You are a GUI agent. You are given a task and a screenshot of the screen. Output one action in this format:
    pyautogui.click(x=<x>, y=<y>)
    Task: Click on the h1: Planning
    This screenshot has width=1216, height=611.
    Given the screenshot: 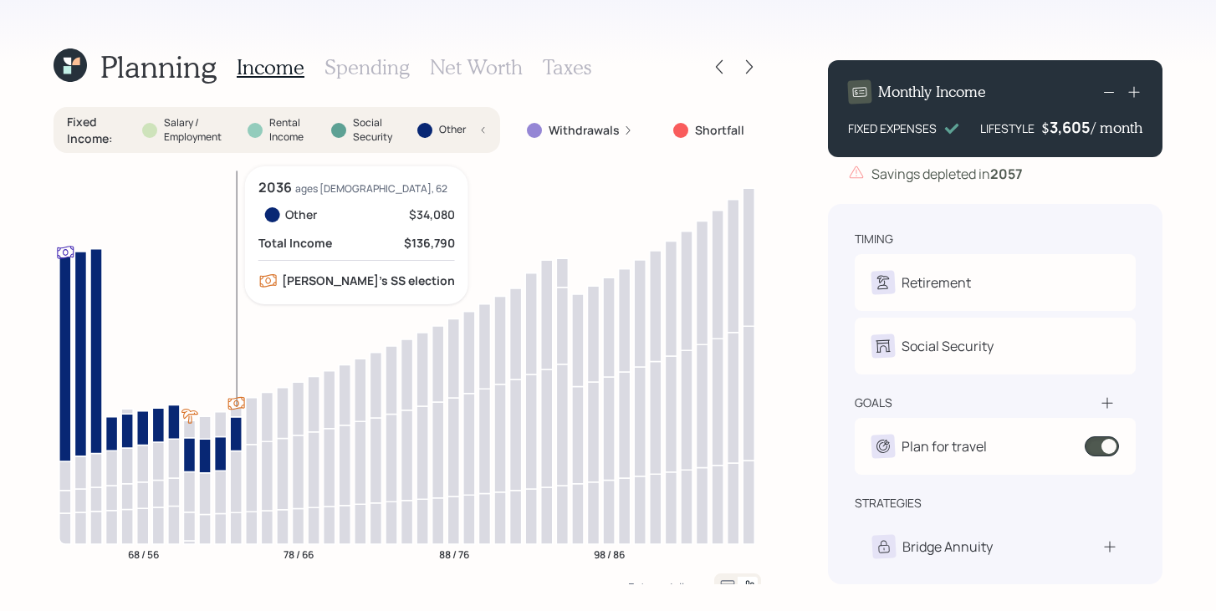 What is the action you would take?
    pyautogui.click(x=158, y=66)
    